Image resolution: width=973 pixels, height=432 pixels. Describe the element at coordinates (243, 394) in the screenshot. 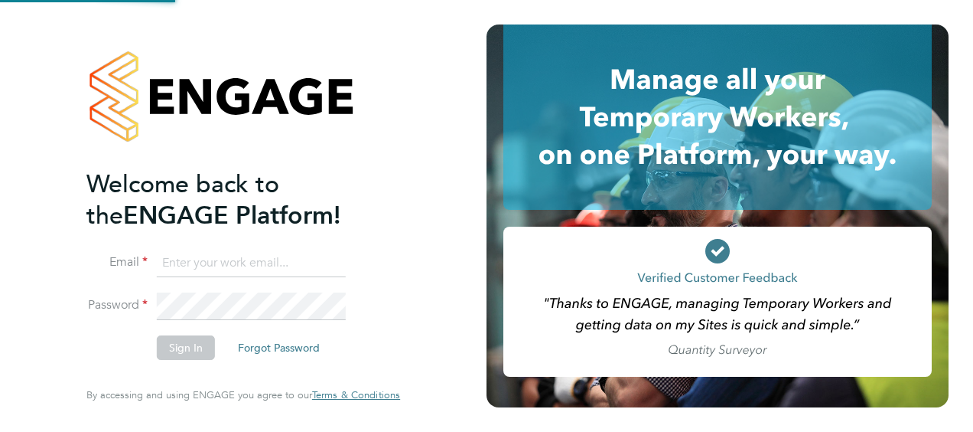

I see `span: By accessing and using ENGAGE you agree to our` at that location.